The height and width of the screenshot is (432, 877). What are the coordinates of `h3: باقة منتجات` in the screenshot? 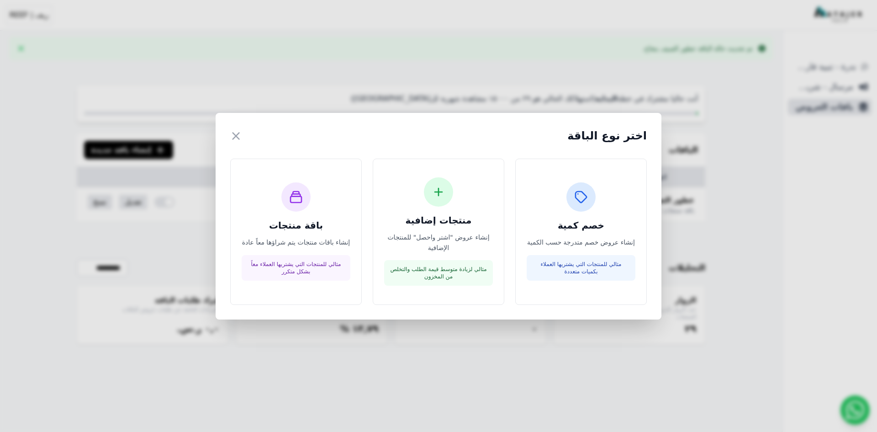 It's located at (296, 225).